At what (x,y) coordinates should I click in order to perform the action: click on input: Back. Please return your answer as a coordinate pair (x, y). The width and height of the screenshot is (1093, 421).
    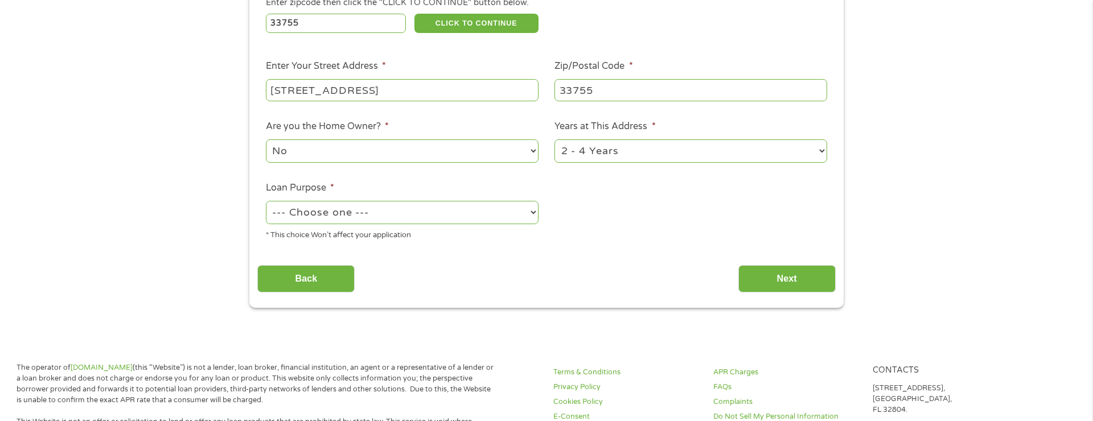
    Looking at the image, I should click on (306, 279).